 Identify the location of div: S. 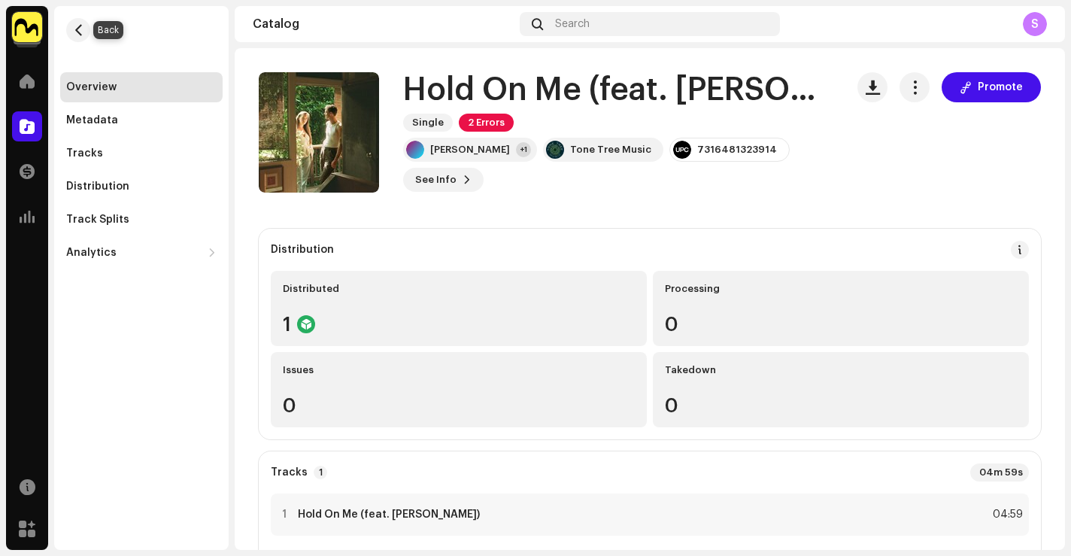
(1035, 24).